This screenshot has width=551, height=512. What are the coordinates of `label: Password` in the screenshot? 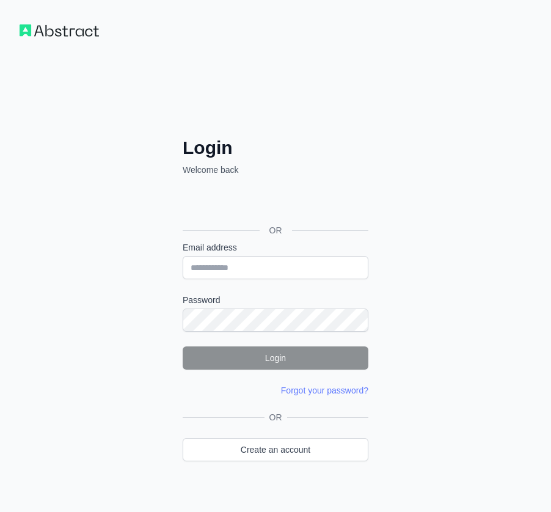 It's located at (276, 300).